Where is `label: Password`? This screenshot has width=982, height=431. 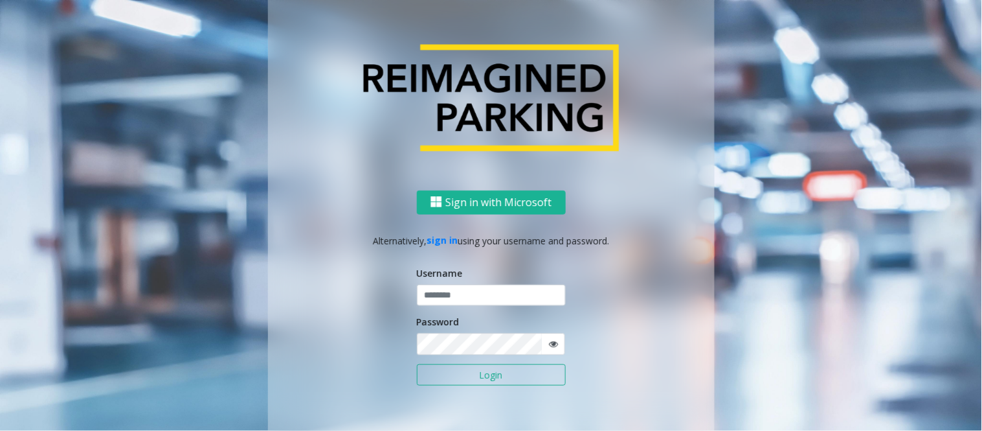 label: Password is located at coordinates (438, 321).